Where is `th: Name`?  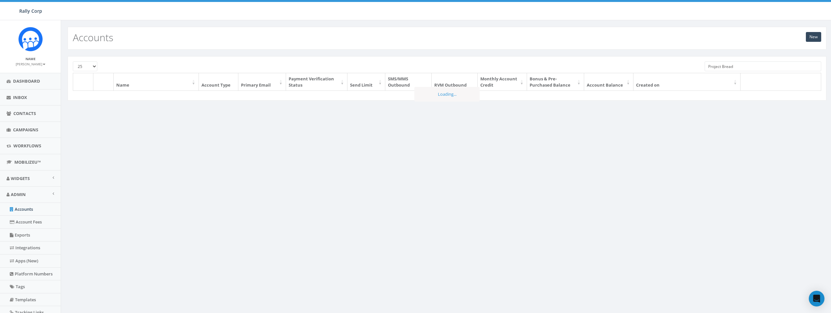 th: Name is located at coordinates (156, 82).